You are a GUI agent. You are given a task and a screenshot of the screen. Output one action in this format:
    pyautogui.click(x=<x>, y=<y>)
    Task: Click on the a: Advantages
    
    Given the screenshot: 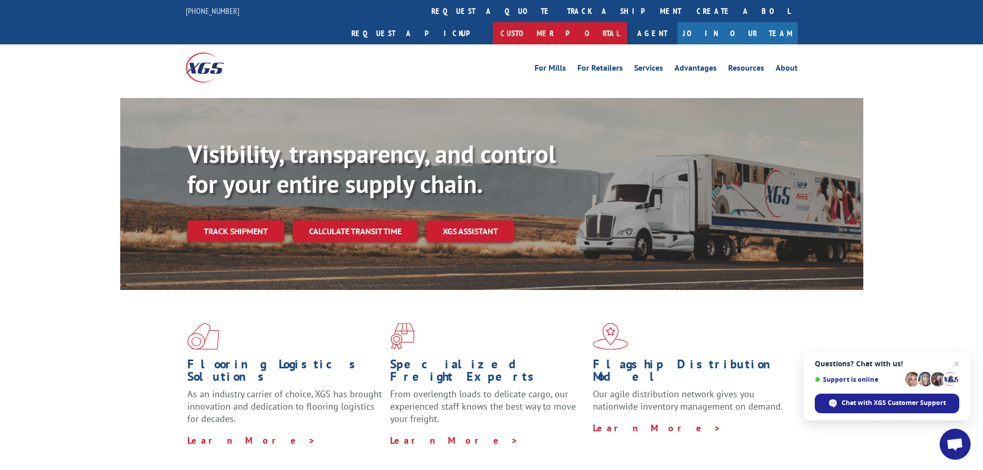 What is the action you would take?
    pyautogui.click(x=696, y=70)
    